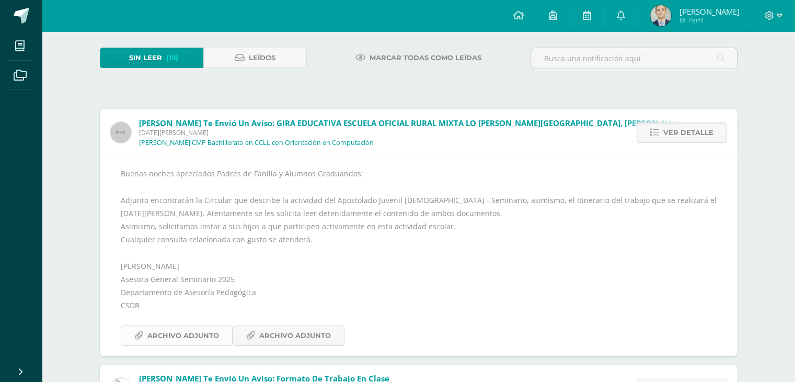 The image size is (795, 382). Describe the element at coordinates (418, 57) in the screenshot. I see `a: Marcar todas como leídas` at that location.